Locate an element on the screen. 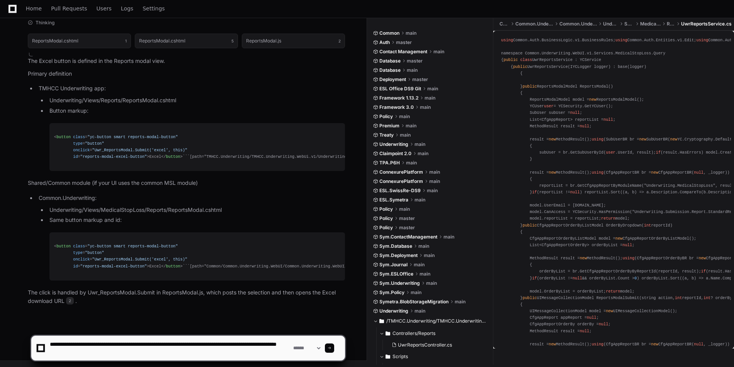  span: int is located at coordinates (678, 298).